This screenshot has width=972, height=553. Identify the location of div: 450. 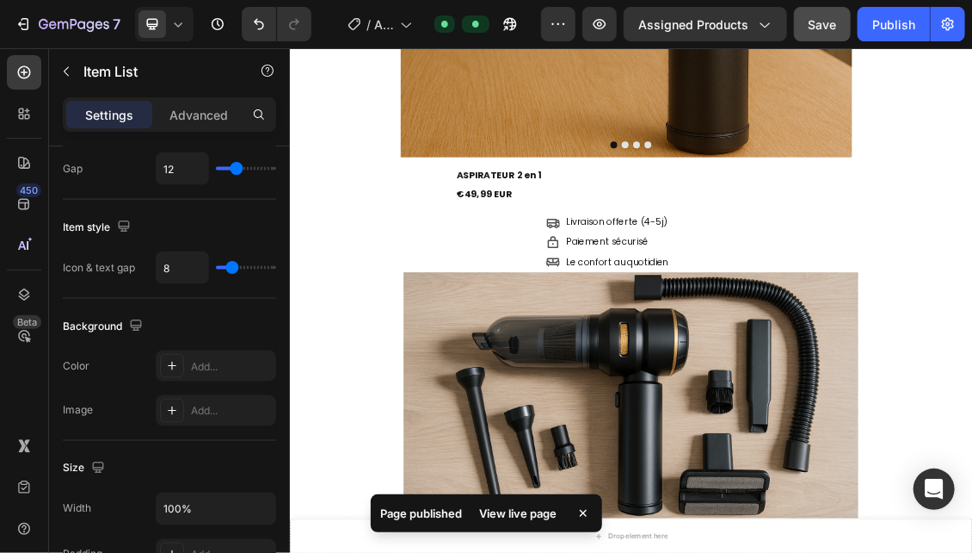
(28, 190).